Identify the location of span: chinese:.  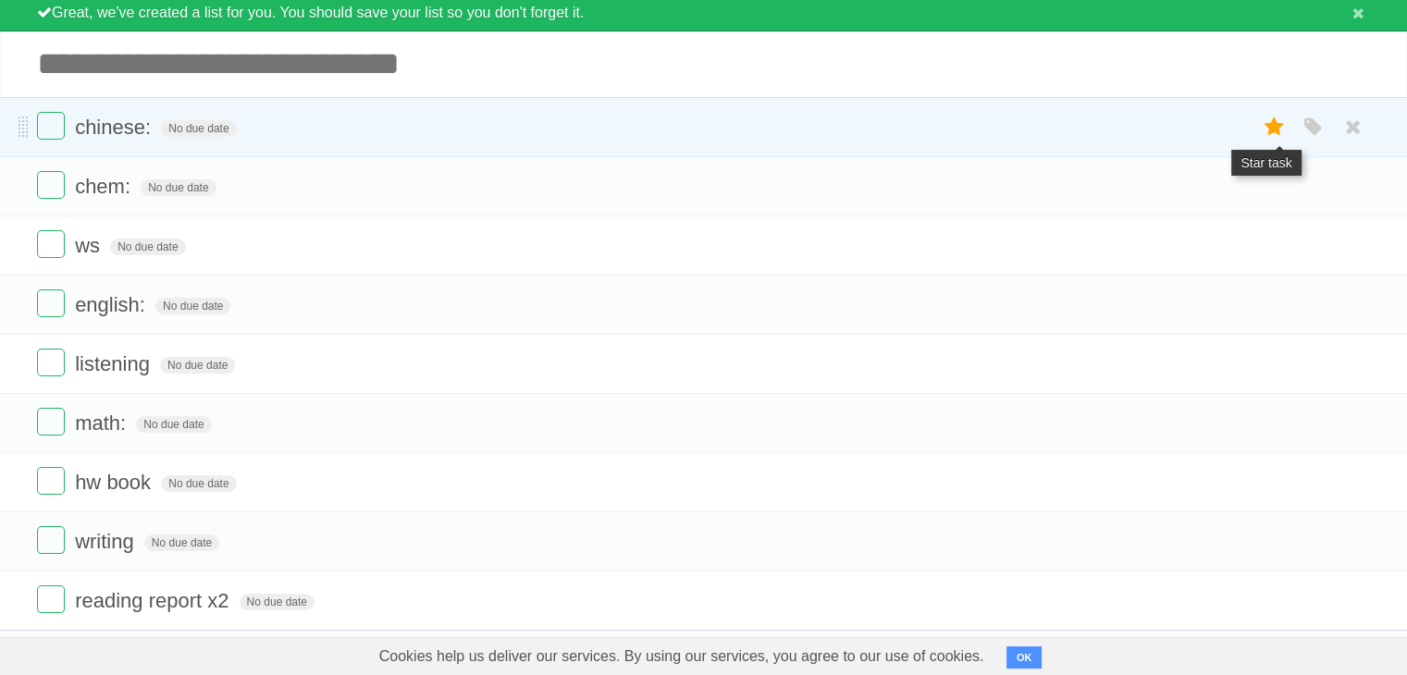
(115, 127).